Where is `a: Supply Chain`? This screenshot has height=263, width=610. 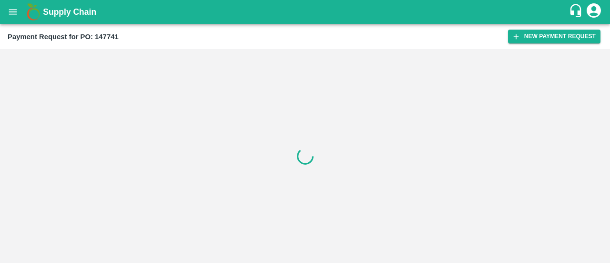
a: Supply Chain is located at coordinates (305, 12).